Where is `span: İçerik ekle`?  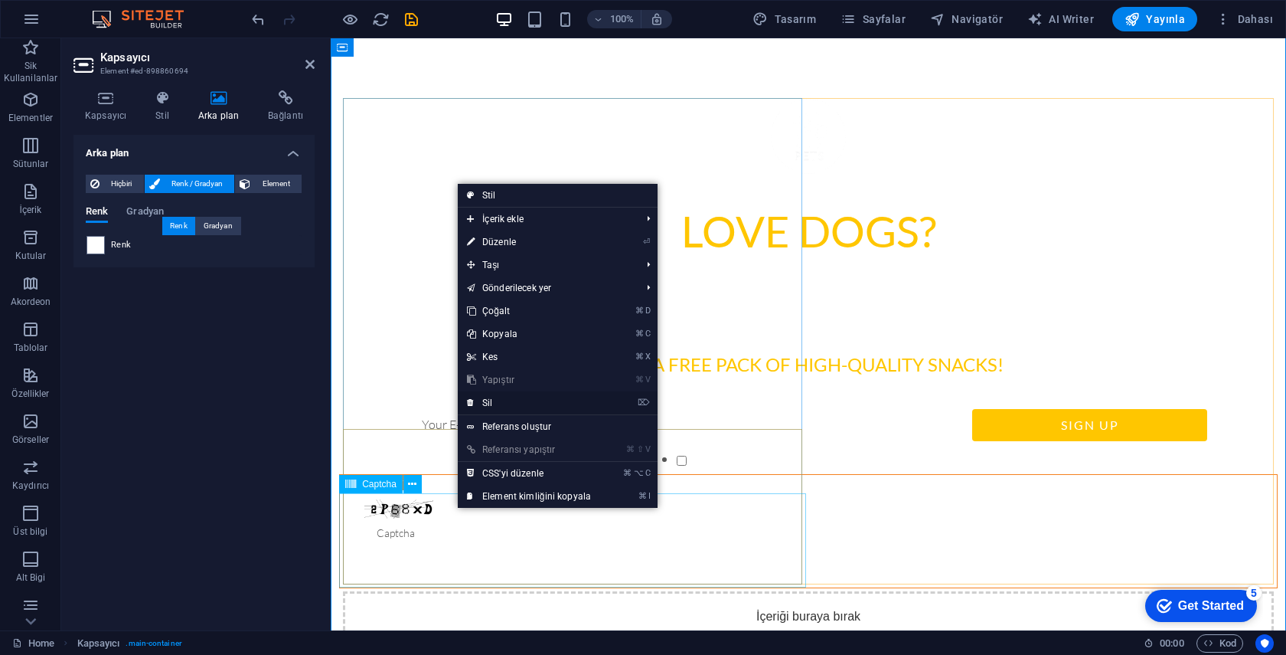
span: İçerik ekle is located at coordinates (546, 219).